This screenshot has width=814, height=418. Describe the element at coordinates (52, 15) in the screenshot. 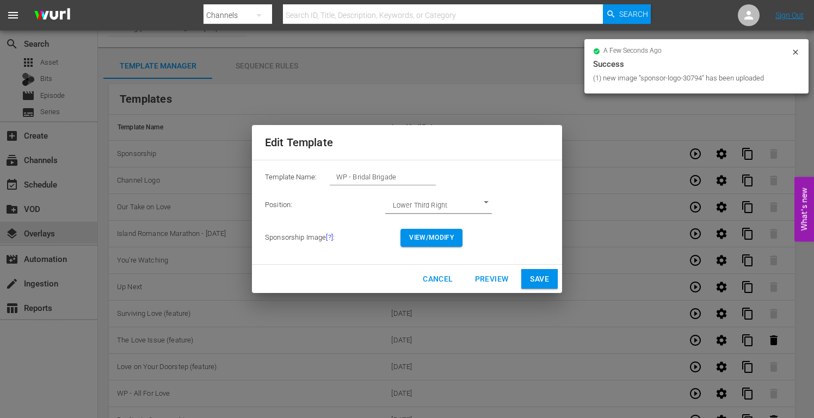

I see `img: ans4CAIJ8jUAAAAAAAAAAAAAAAAAAAAAAAAgQb4GAAAAAAAAAAAAAAAAAAAAAAAAJMjXAAAAAAAAAAAAAAAAAAAAAAAAgAT5G...` at that location.